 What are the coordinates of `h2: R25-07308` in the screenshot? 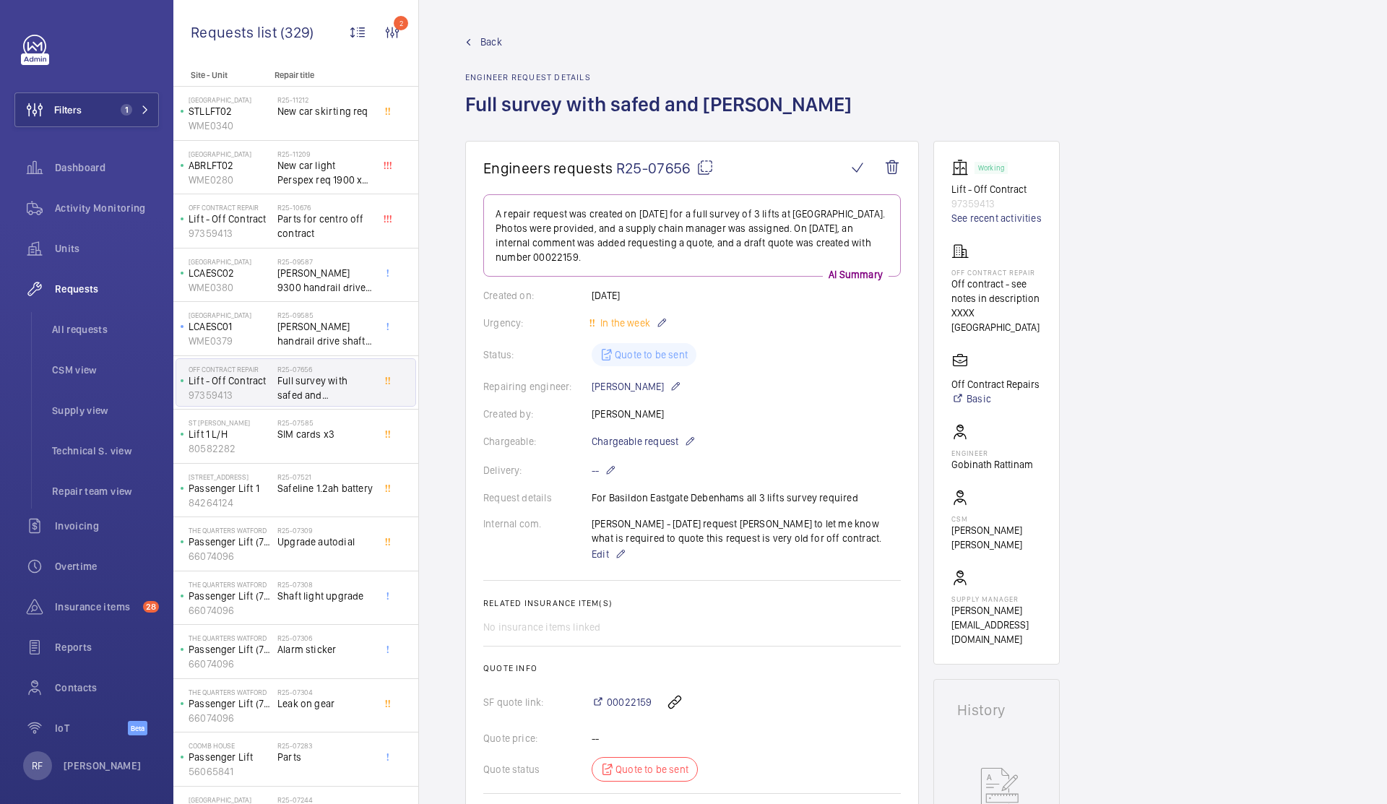 It's located at (325, 584).